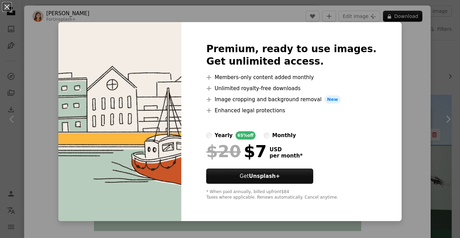 This screenshot has width=460, height=238. What do you see at coordinates (209, 135) in the screenshot?
I see `input: yearly65%off` at bounding box center [209, 135].